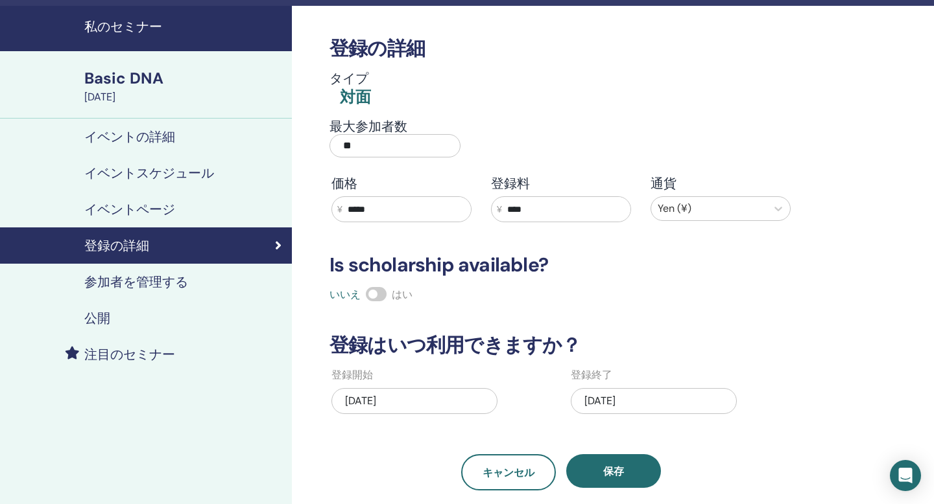 Image resolution: width=934 pixels, height=504 pixels. Describe the element at coordinates (355, 97) in the screenshot. I see `div: 対面` at that location.